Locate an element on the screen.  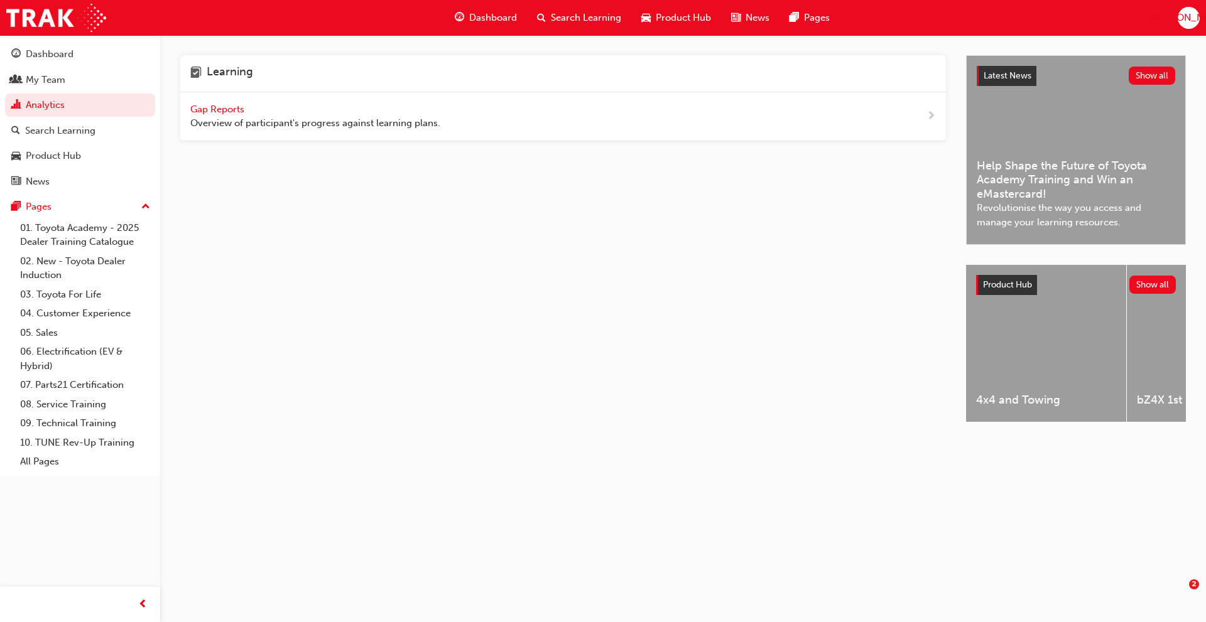
a: Latest NewsShow allHelp Shape the Future of Toyota Academy Training and Win an eMastercard!Revolu... is located at coordinates (1076, 150).